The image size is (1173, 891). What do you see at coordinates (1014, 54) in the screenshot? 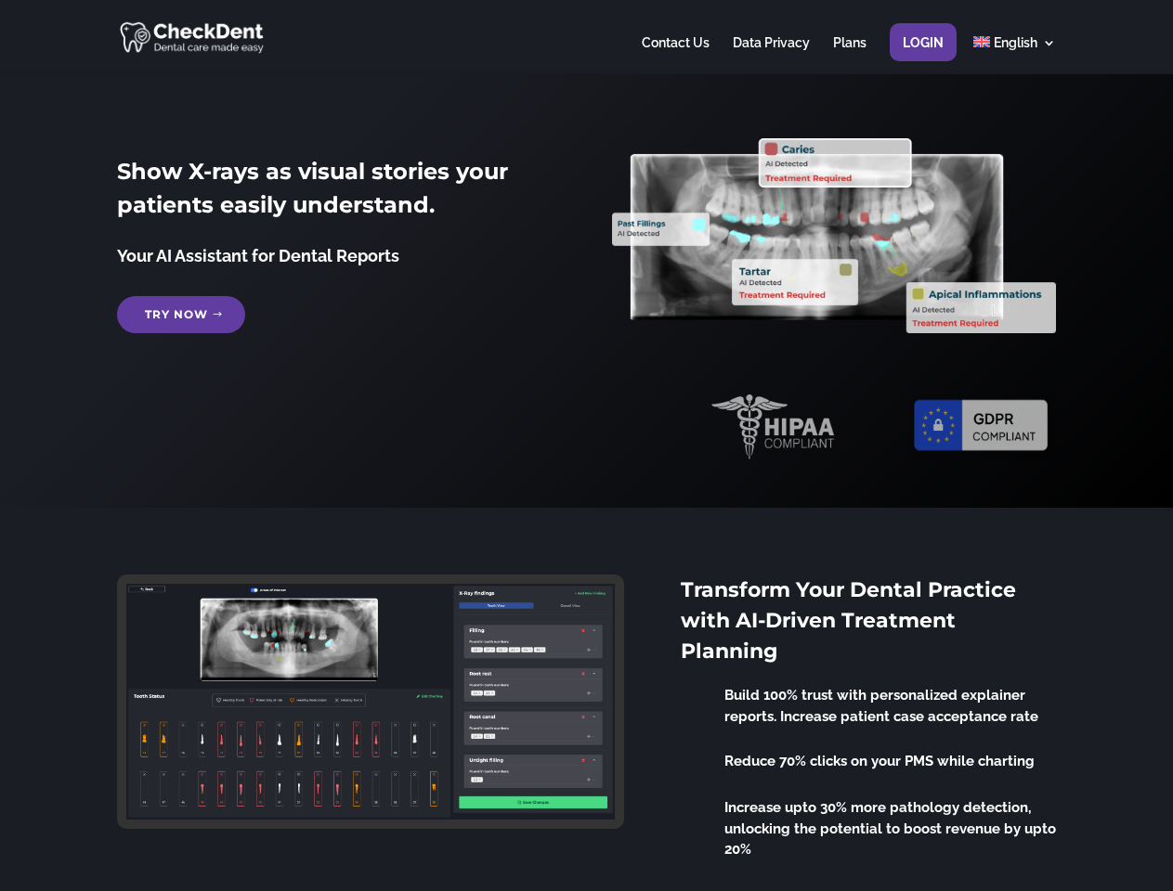
I see `a: English` at bounding box center [1014, 54].